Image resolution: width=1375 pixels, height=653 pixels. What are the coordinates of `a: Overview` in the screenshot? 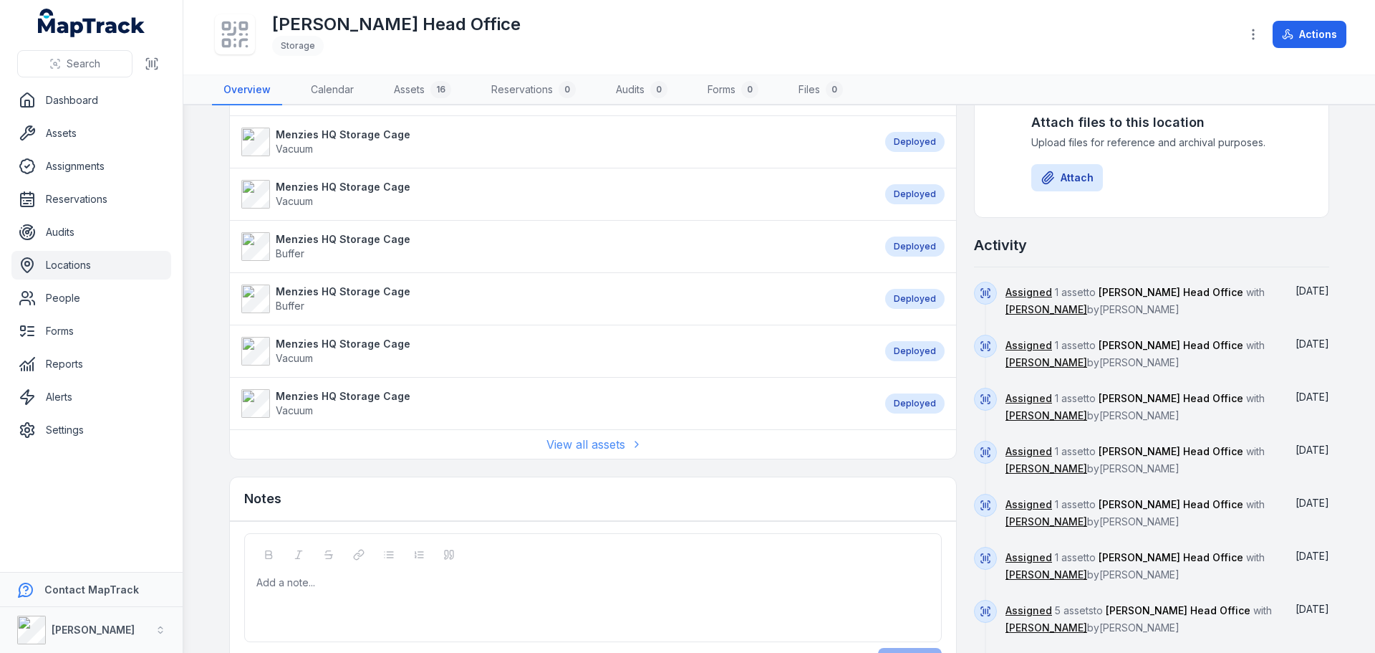 It's located at (247, 90).